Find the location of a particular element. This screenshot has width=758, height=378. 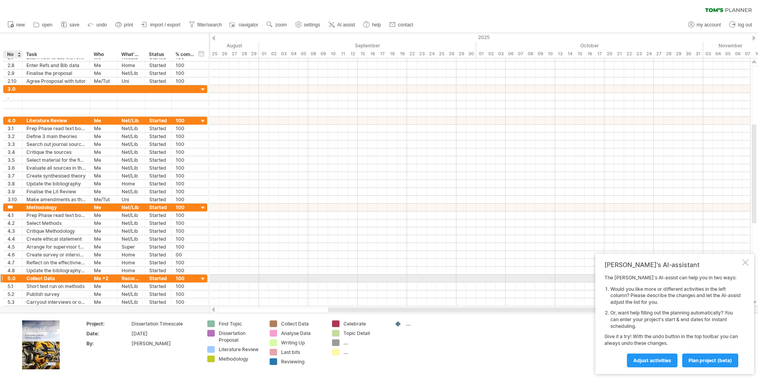

div: Me +2 is located at coordinates (103, 278).